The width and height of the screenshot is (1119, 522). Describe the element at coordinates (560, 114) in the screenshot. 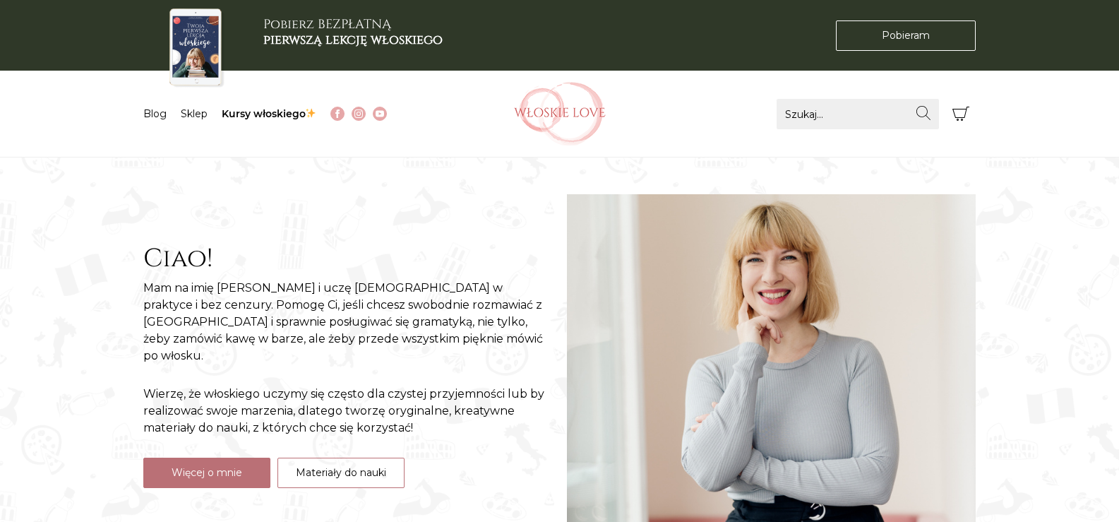

I see `img: Włoskielove` at that location.